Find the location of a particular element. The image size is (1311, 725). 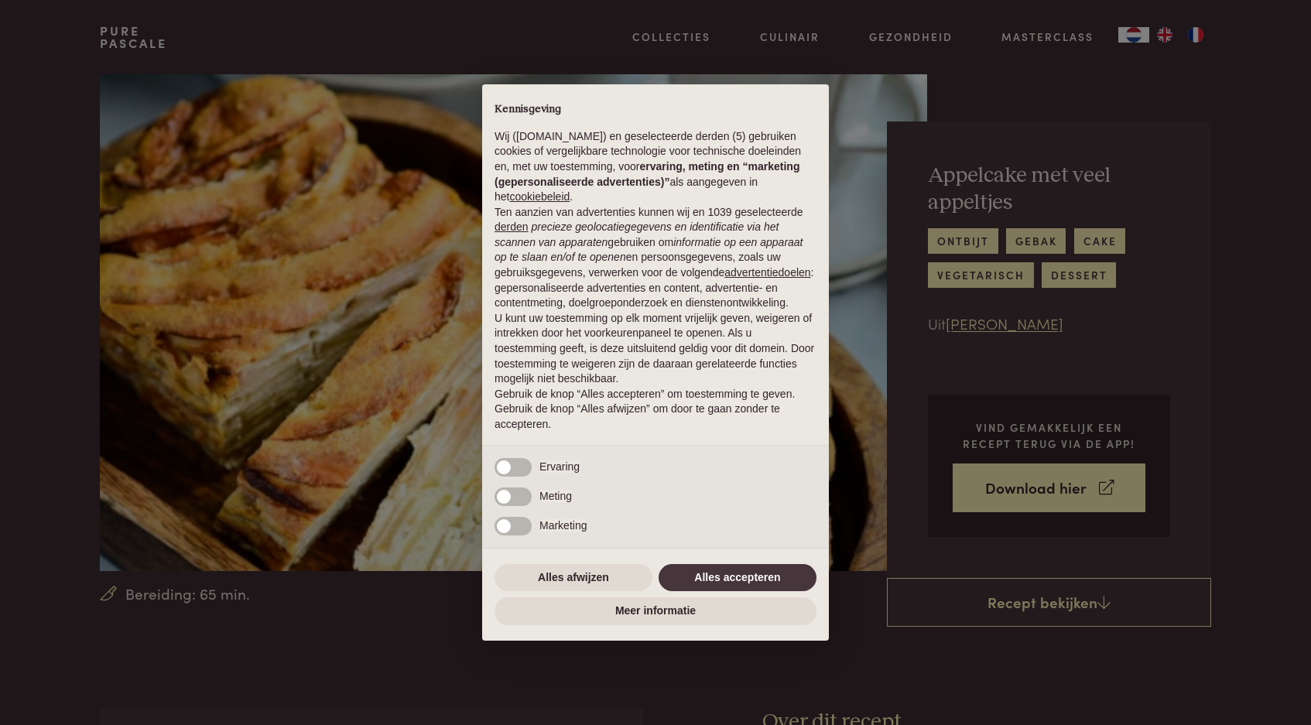

button: Meer informatie is located at coordinates (656, 612).